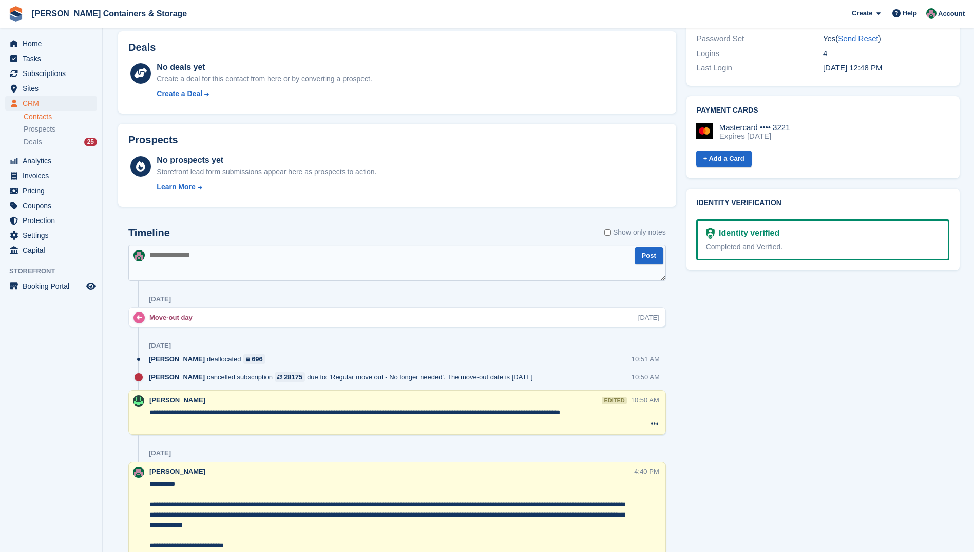 This screenshot has width=974, height=552. I want to click on span: Pricing, so click(53, 191).